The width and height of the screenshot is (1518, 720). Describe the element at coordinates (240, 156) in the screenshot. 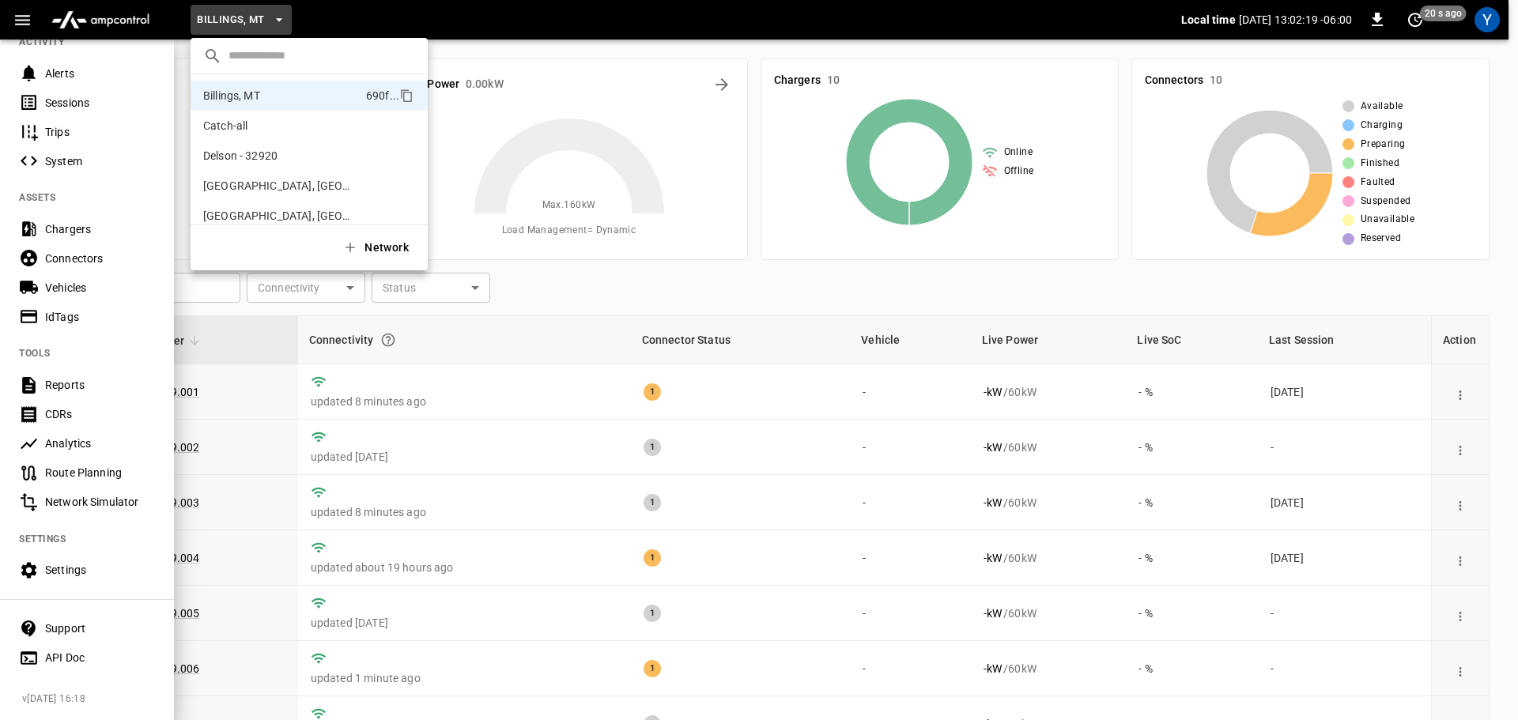

I see `p: Delson - 32920` at that location.